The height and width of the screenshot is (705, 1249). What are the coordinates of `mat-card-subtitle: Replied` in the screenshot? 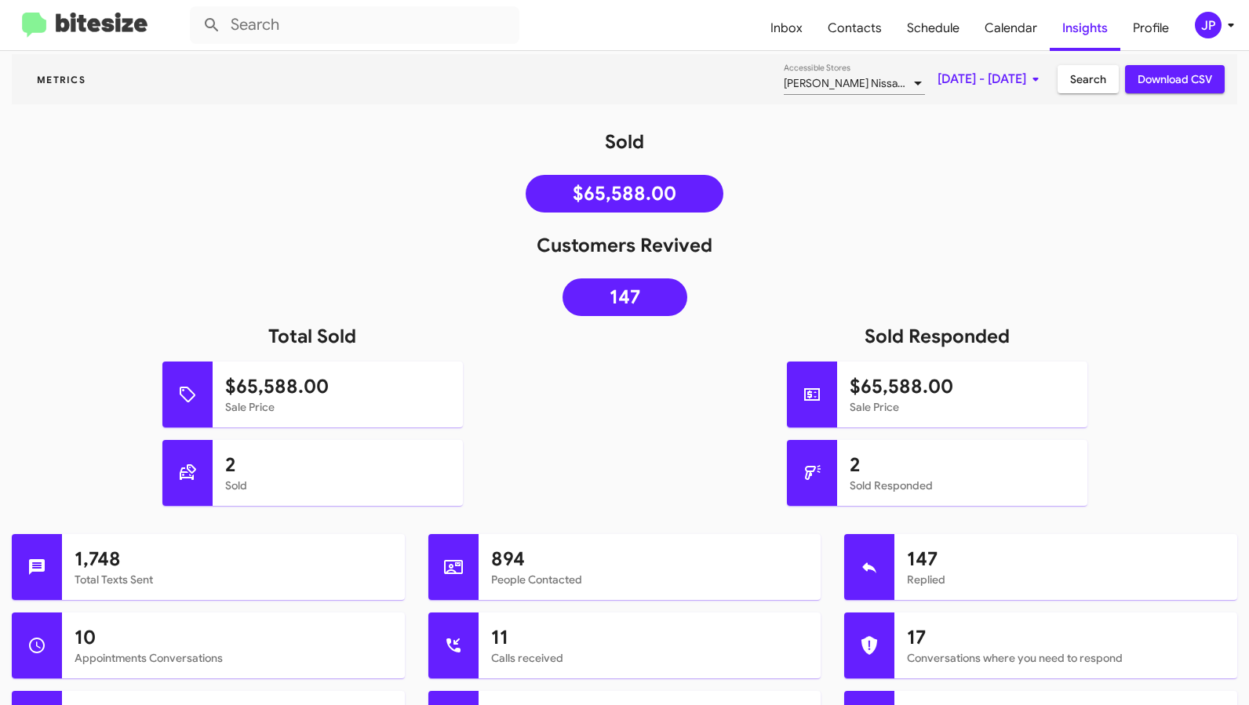 It's located at (1065, 580).